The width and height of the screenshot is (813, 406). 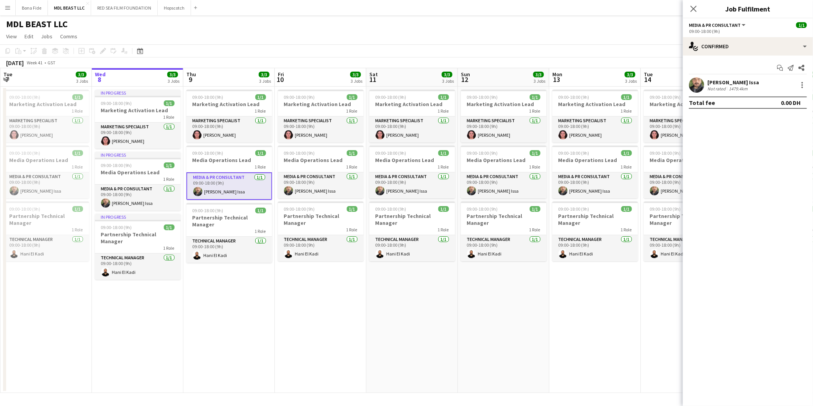 I want to click on div: 3 Jobs, so click(x=82, y=81).